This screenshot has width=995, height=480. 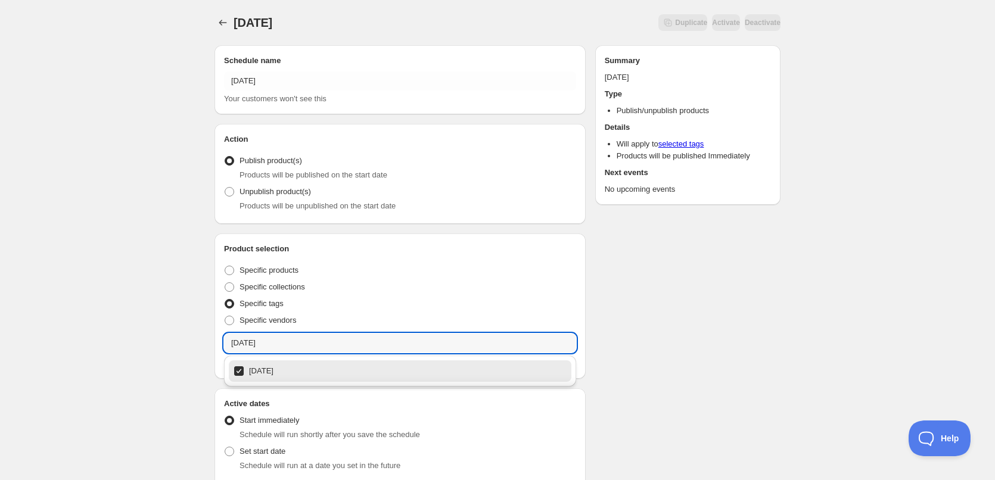 What do you see at coordinates (313, 174) in the screenshot?
I see `span: Products will be published on the start date` at bounding box center [313, 174].